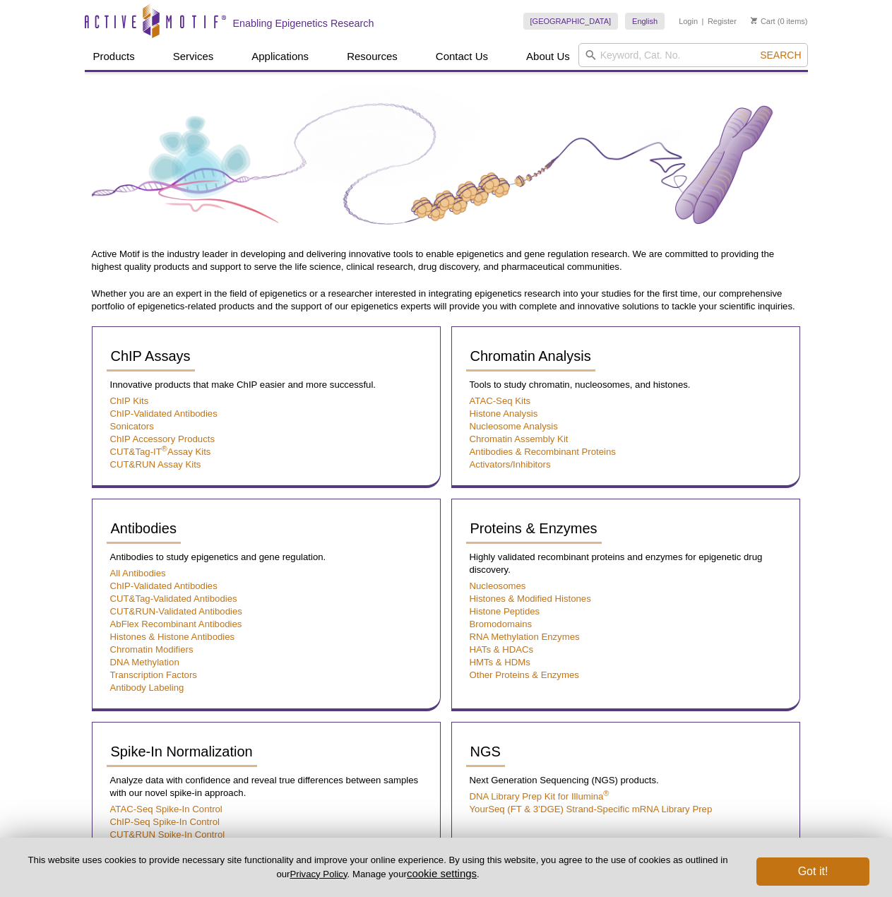  Describe the element at coordinates (505, 611) in the screenshot. I see `a: Histone Peptides` at that location.